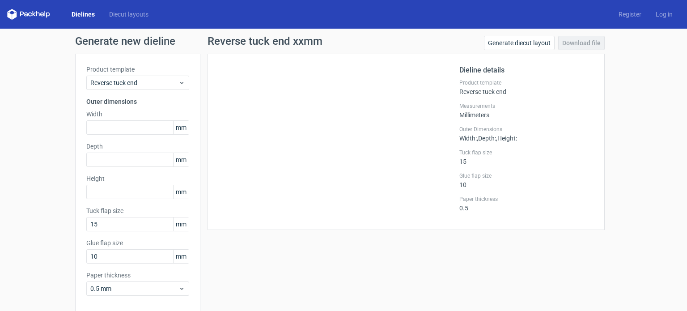 The width and height of the screenshot is (687, 311). What do you see at coordinates (134, 288) in the screenshot?
I see `span: 0.5 mm` at bounding box center [134, 288].